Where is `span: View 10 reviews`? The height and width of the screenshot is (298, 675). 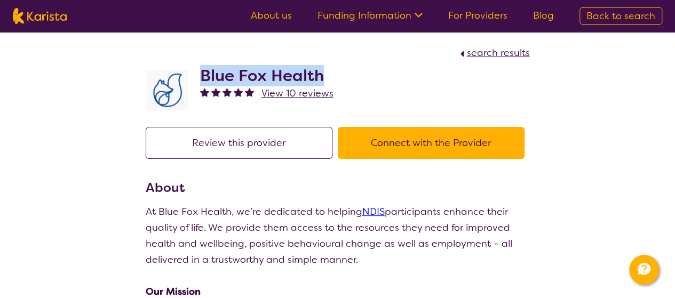
span: View 10 reviews is located at coordinates (297, 93).